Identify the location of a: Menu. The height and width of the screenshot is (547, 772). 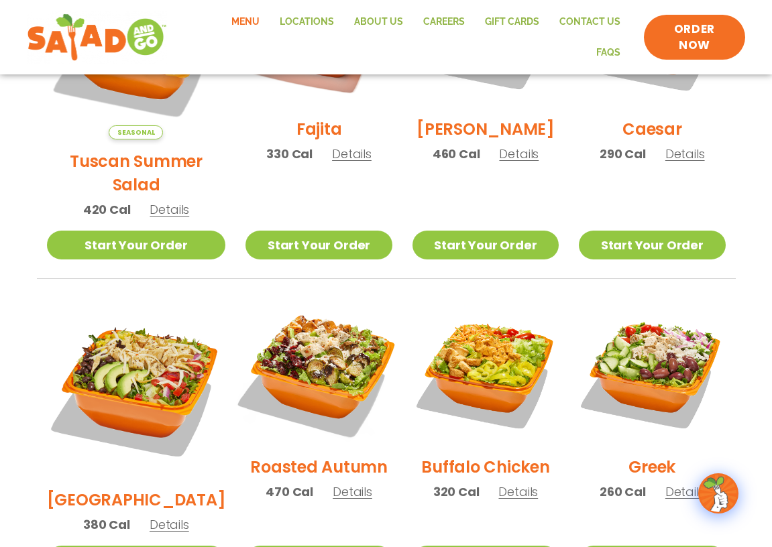
(246, 22).